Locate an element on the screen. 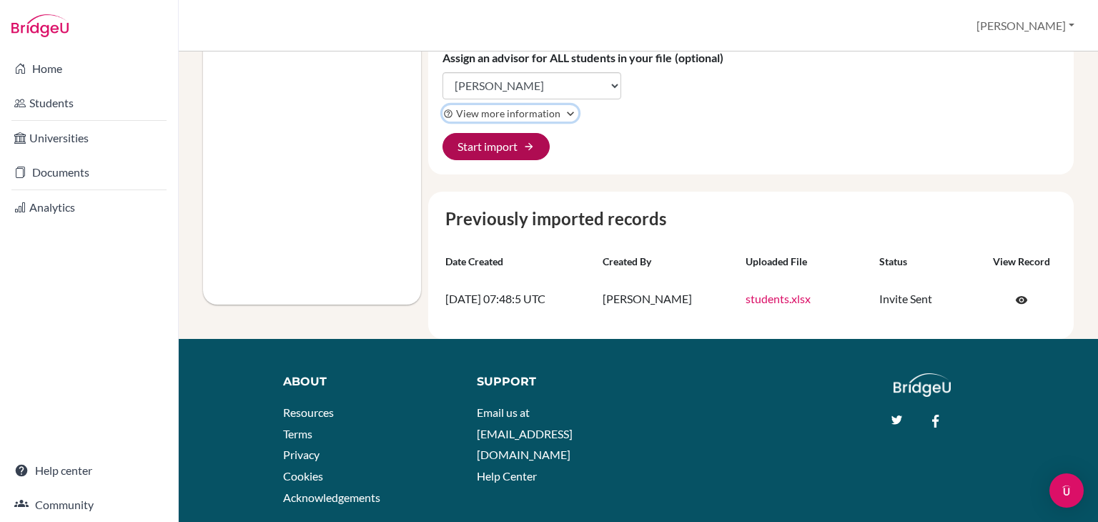 The image size is (1098, 522). a: Terms is located at coordinates (297, 433).